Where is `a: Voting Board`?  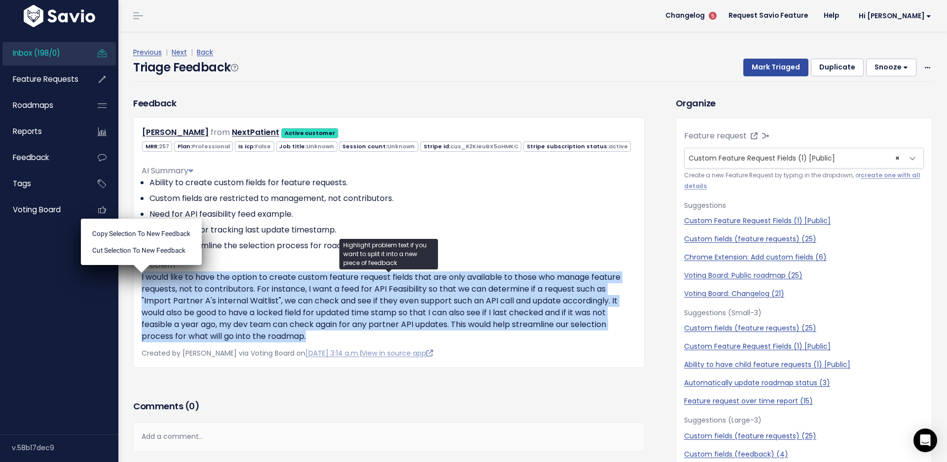 a: Voting Board is located at coordinates (42, 210).